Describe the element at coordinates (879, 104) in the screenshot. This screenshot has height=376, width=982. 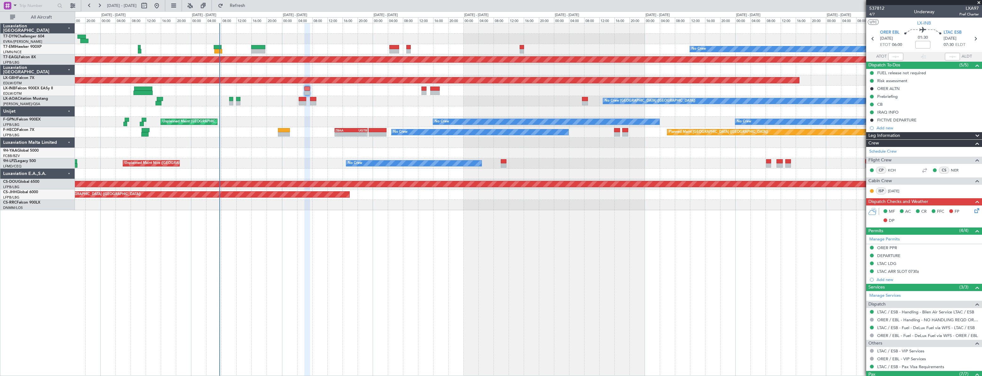
I see `div: CB` at that location.